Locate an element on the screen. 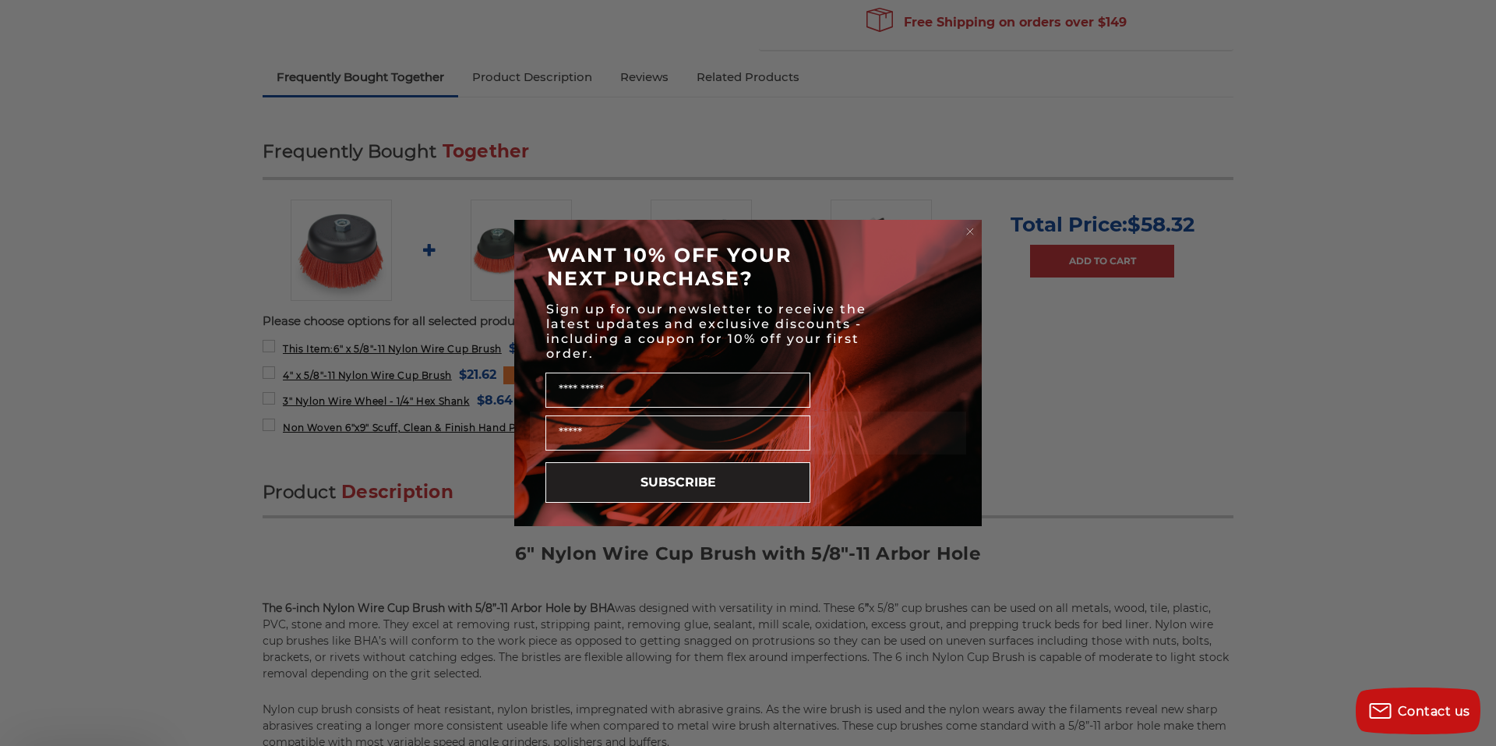 This screenshot has width=1496, height=746. span: Contact us is located at coordinates (1434, 711).